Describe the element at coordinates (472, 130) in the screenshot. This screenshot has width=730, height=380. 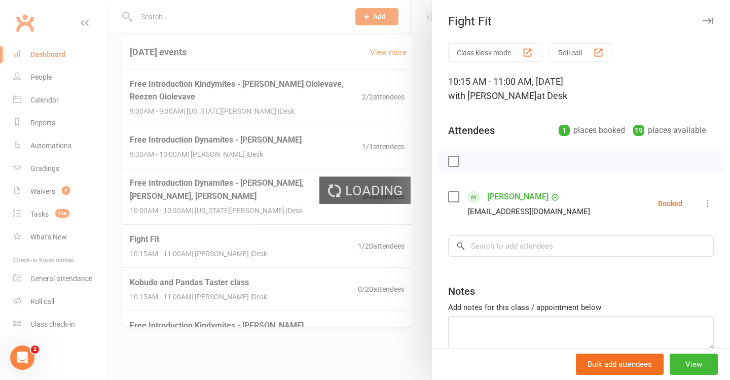
I see `div: Attendees` at that location.